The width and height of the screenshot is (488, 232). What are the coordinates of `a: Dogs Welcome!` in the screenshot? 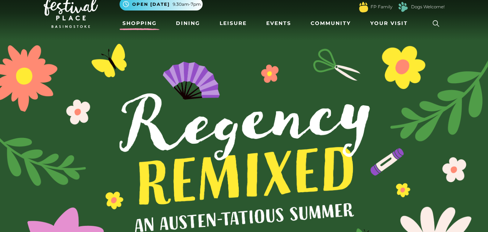 It's located at (428, 7).